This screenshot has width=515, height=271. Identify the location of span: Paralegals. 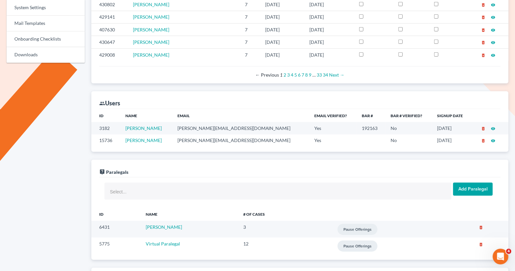
(117, 172).